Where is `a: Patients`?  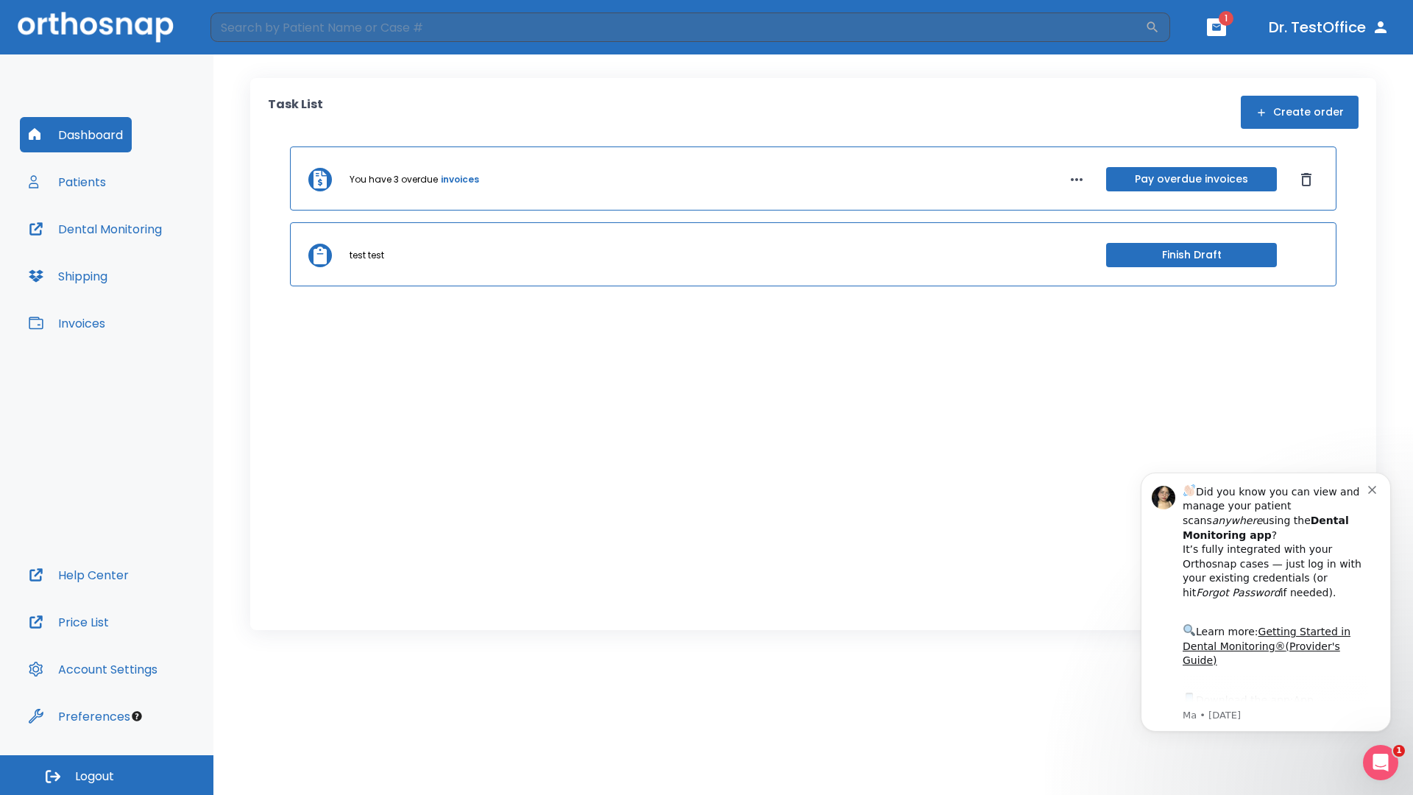 a: Patients is located at coordinates (67, 182).